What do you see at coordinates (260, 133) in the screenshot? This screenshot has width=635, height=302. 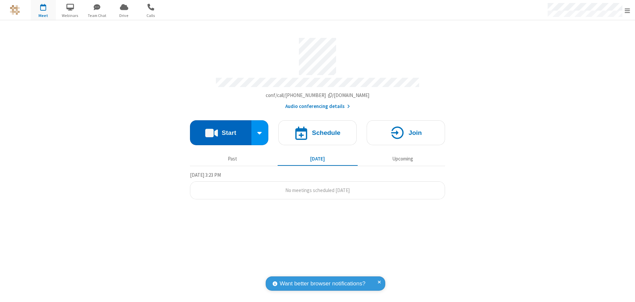 I see `div: Start conference options` at bounding box center [260, 133].